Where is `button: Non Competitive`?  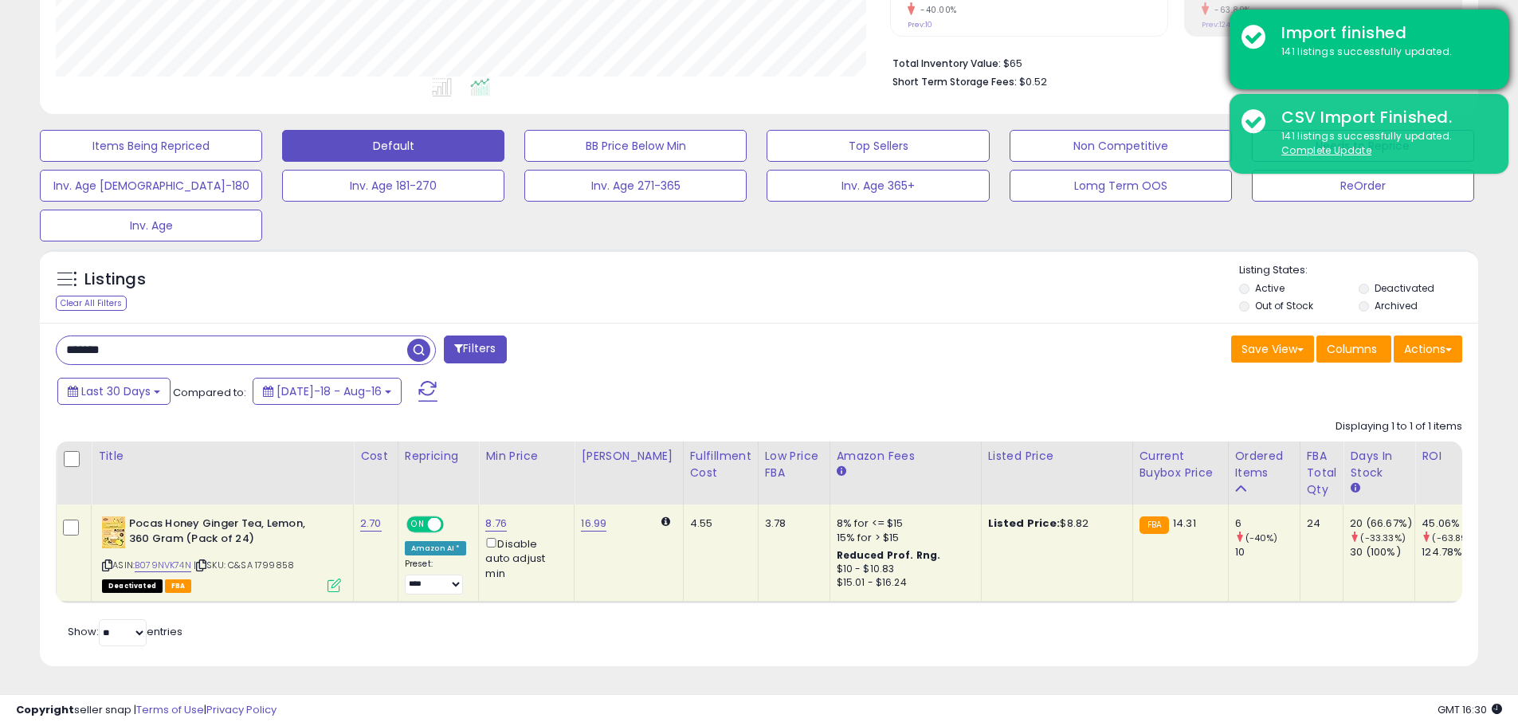
button: Non Competitive is located at coordinates (1120, 146).